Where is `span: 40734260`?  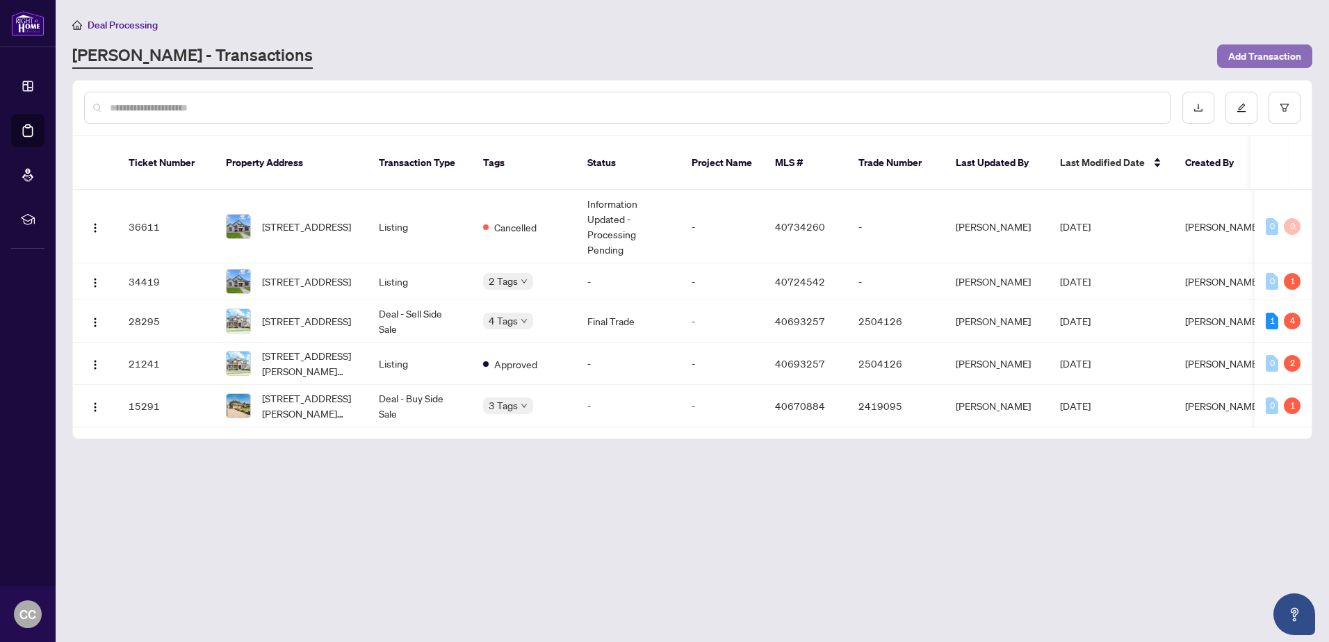 span: 40734260 is located at coordinates (800, 227).